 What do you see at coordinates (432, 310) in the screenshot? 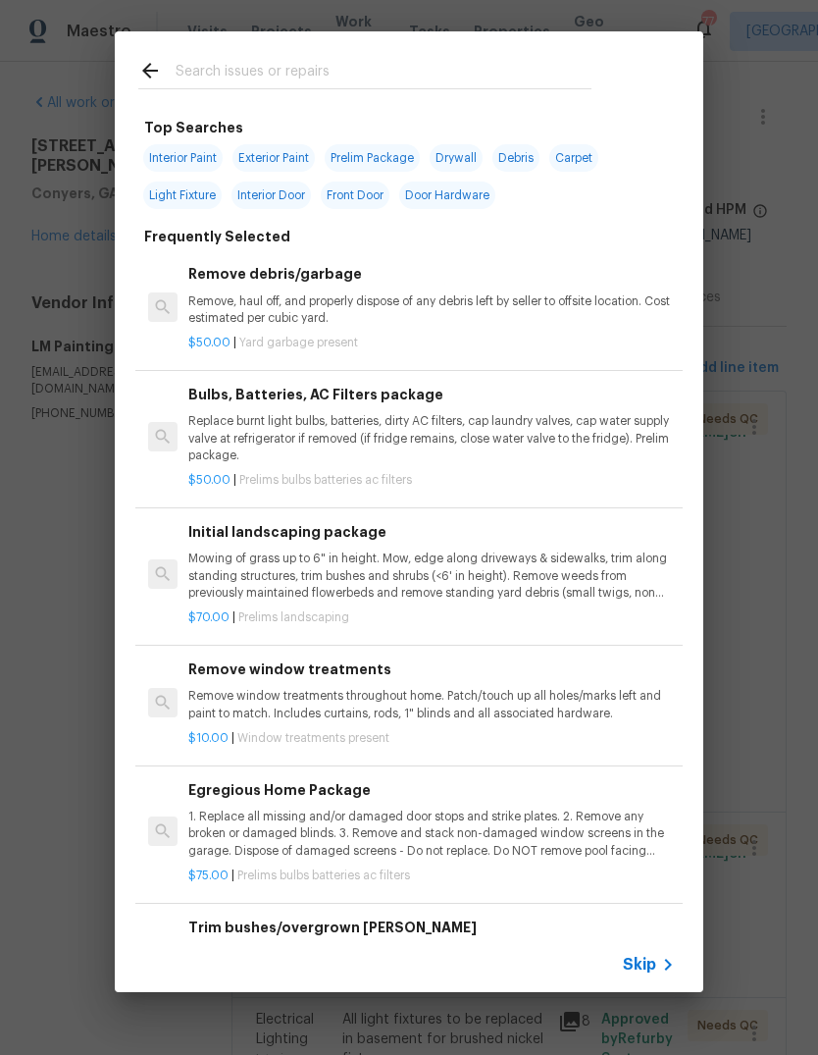
I see `p: Remove, haul off, and properly dispose of any debris left by seller to offsite location. Cost est...` at bounding box center [432, 310].